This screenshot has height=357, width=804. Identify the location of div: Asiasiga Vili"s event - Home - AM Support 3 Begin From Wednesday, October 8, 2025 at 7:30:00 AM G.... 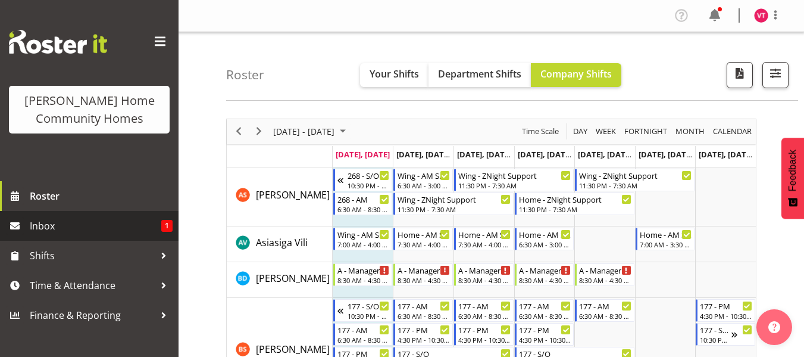
(484, 239).